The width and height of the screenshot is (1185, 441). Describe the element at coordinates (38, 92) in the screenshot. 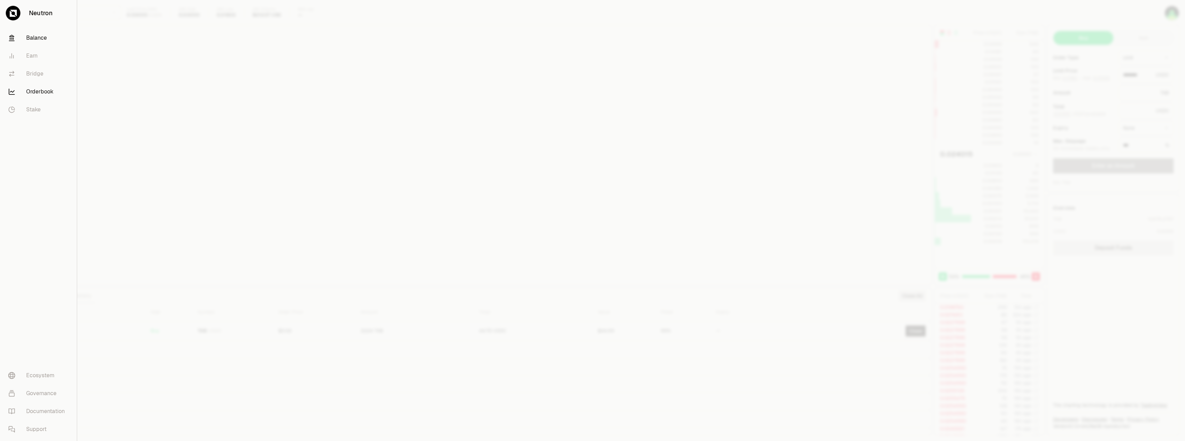

I see `a: Orderbook` at that location.